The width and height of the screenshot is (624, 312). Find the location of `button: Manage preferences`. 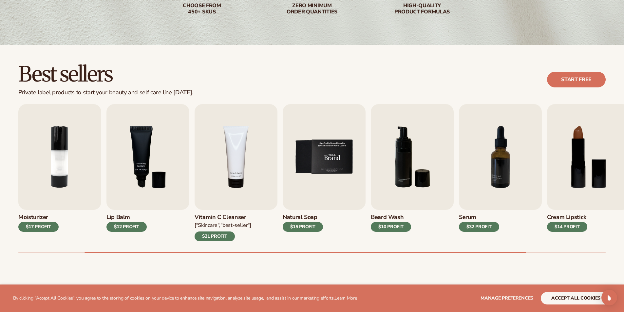

button: Manage preferences is located at coordinates (507, 298).